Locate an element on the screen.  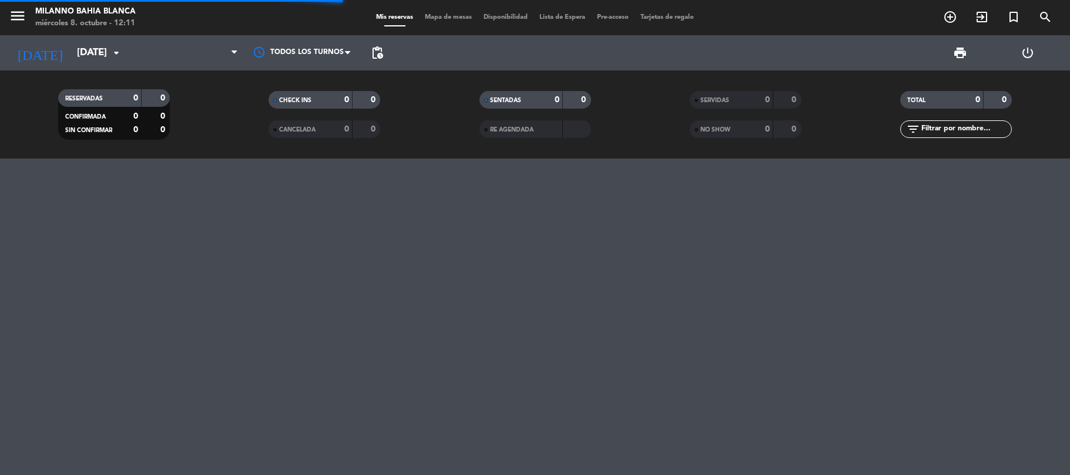
span: SENTADAS is located at coordinates (505, 100).